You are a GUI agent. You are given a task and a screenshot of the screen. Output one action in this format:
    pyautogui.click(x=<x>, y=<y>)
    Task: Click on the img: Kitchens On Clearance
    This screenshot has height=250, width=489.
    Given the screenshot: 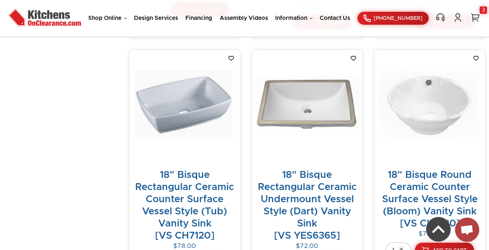 What is the action you would take?
    pyautogui.click(x=44, y=17)
    